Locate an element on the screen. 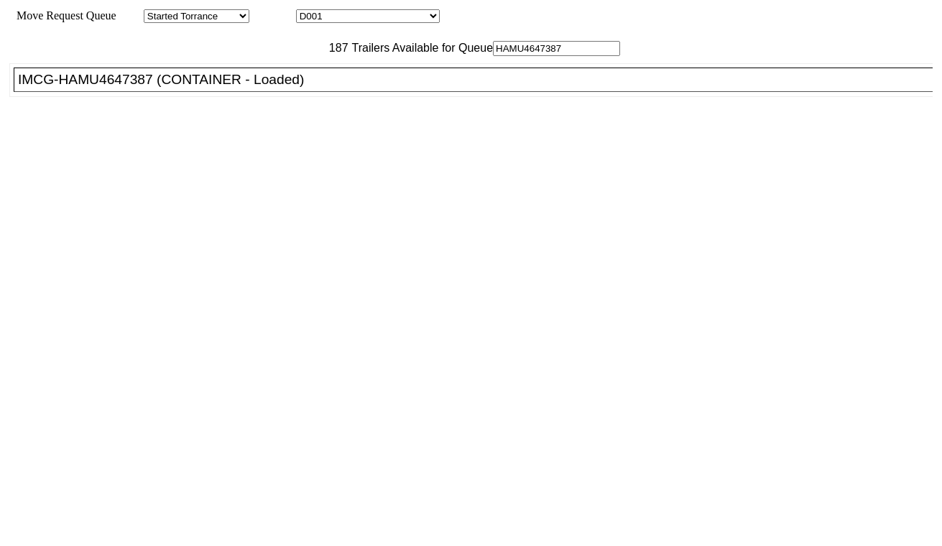 The image size is (942, 546). input: Filter Available Trailers is located at coordinates (556, 48).